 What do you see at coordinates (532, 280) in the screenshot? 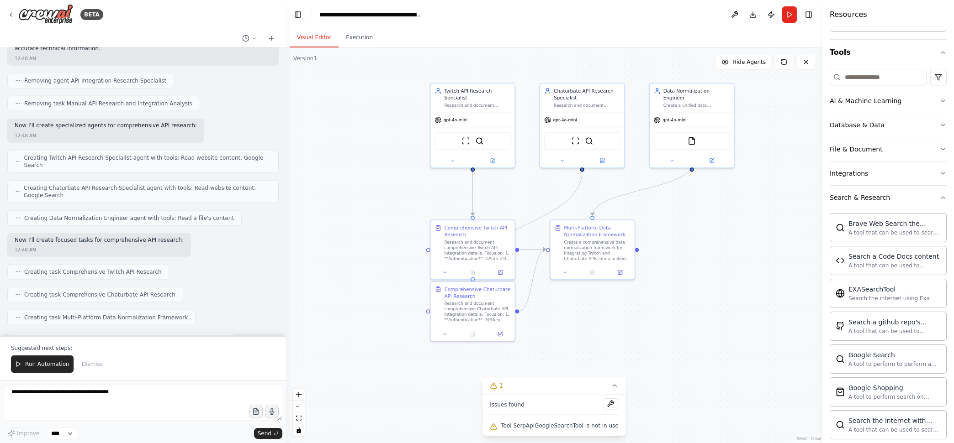
I see `g: Edge from 7507e433-5548-4962-9afa-3f869bd2a77b to fb004ad2-c3bc-4f61-a696-76612bcb2f14` at bounding box center [532, 280].